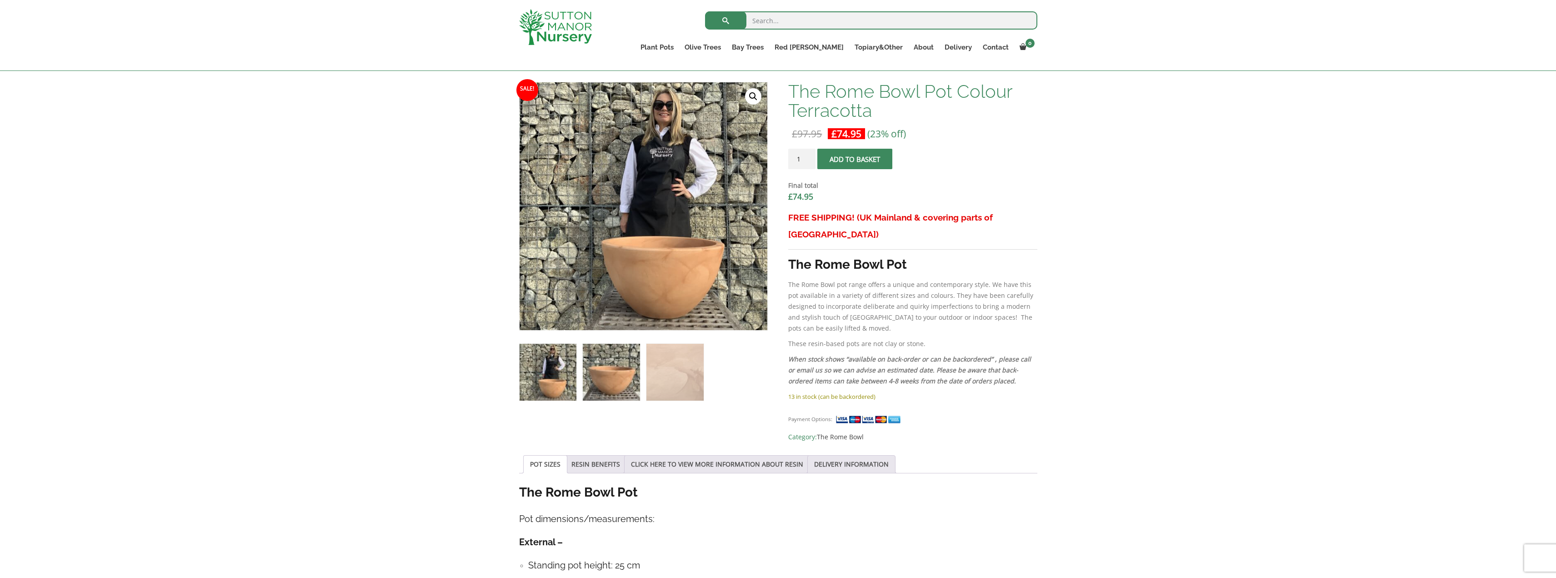 The image size is (1556, 578). What do you see at coordinates (717, 464) in the screenshot?
I see `a: CLICK HERE TO VIEW MORE INFORMATION ABOUT RESIN` at bounding box center [717, 464].